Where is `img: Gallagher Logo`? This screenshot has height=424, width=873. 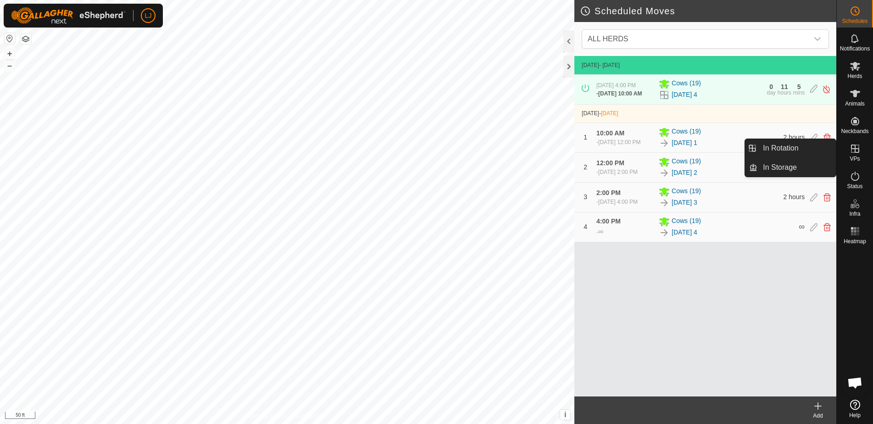 img: Gallagher Logo is located at coordinates (68, 16).